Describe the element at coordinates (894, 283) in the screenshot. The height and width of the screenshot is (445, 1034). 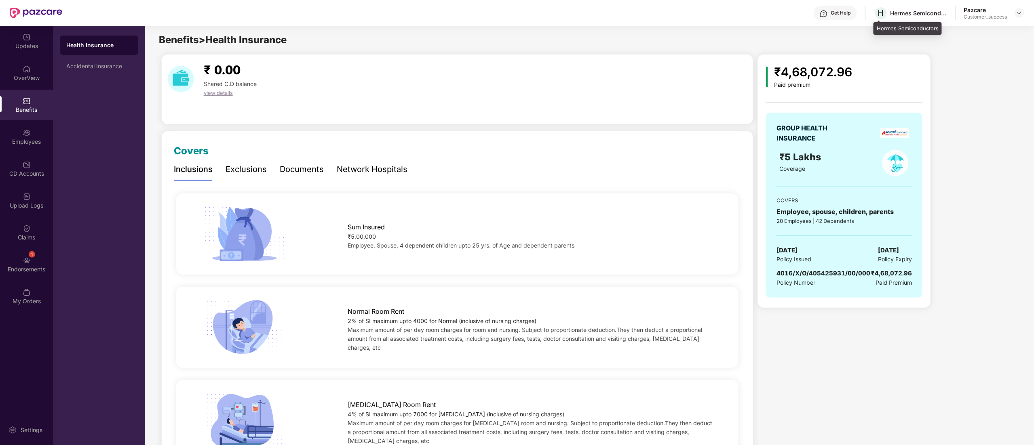
I see `span: Paid Premium` at that location.